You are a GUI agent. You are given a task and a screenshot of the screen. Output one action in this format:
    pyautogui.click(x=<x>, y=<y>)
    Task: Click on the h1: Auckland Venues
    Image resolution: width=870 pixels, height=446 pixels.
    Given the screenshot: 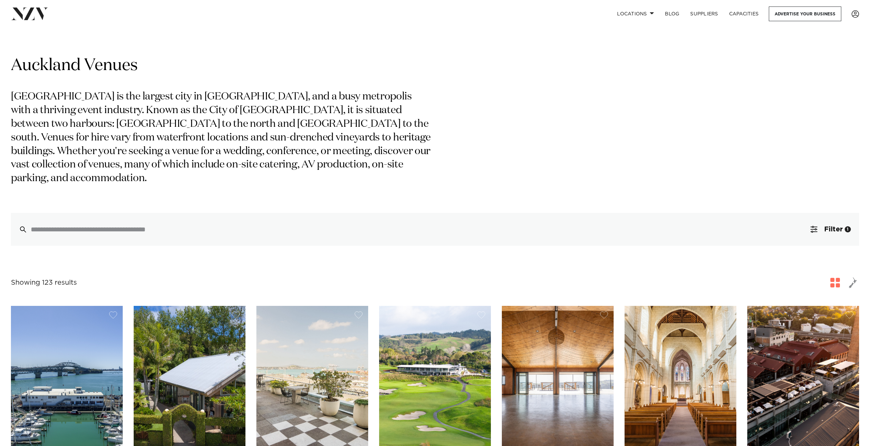 What is the action you would take?
    pyautogui.click(x=435, y=66)
    